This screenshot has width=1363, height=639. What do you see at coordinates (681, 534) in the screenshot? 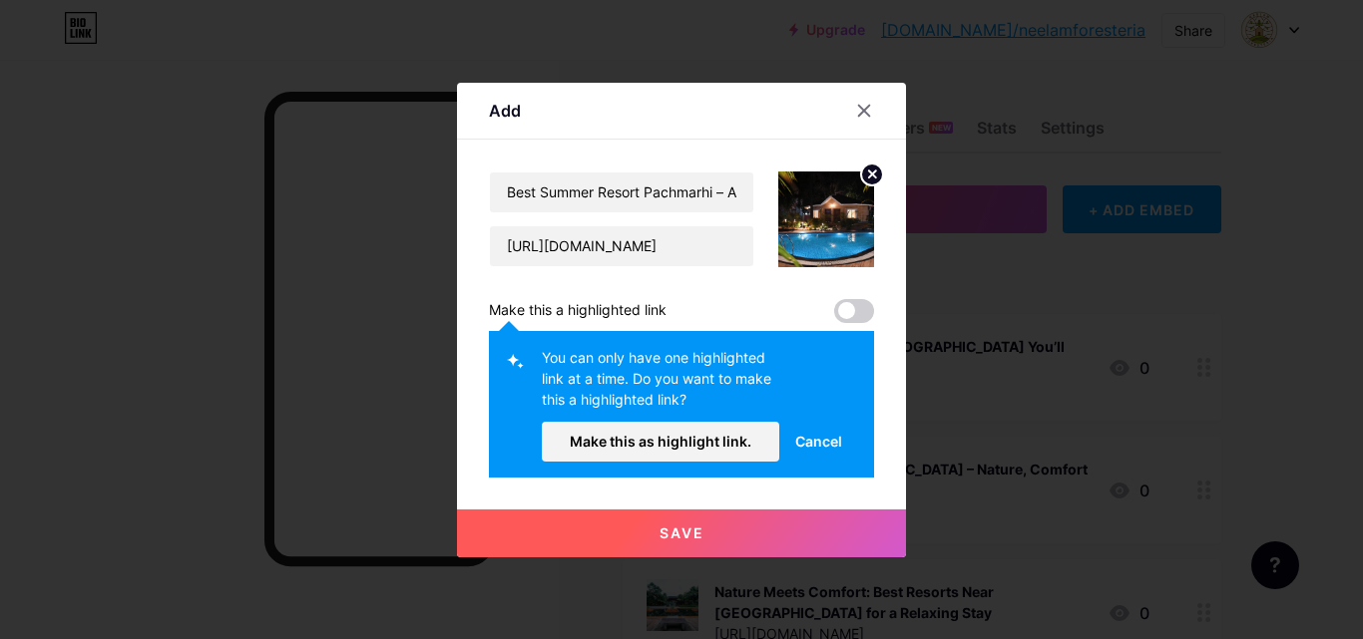
I see `button: Save` at bounding box center [681, 534].